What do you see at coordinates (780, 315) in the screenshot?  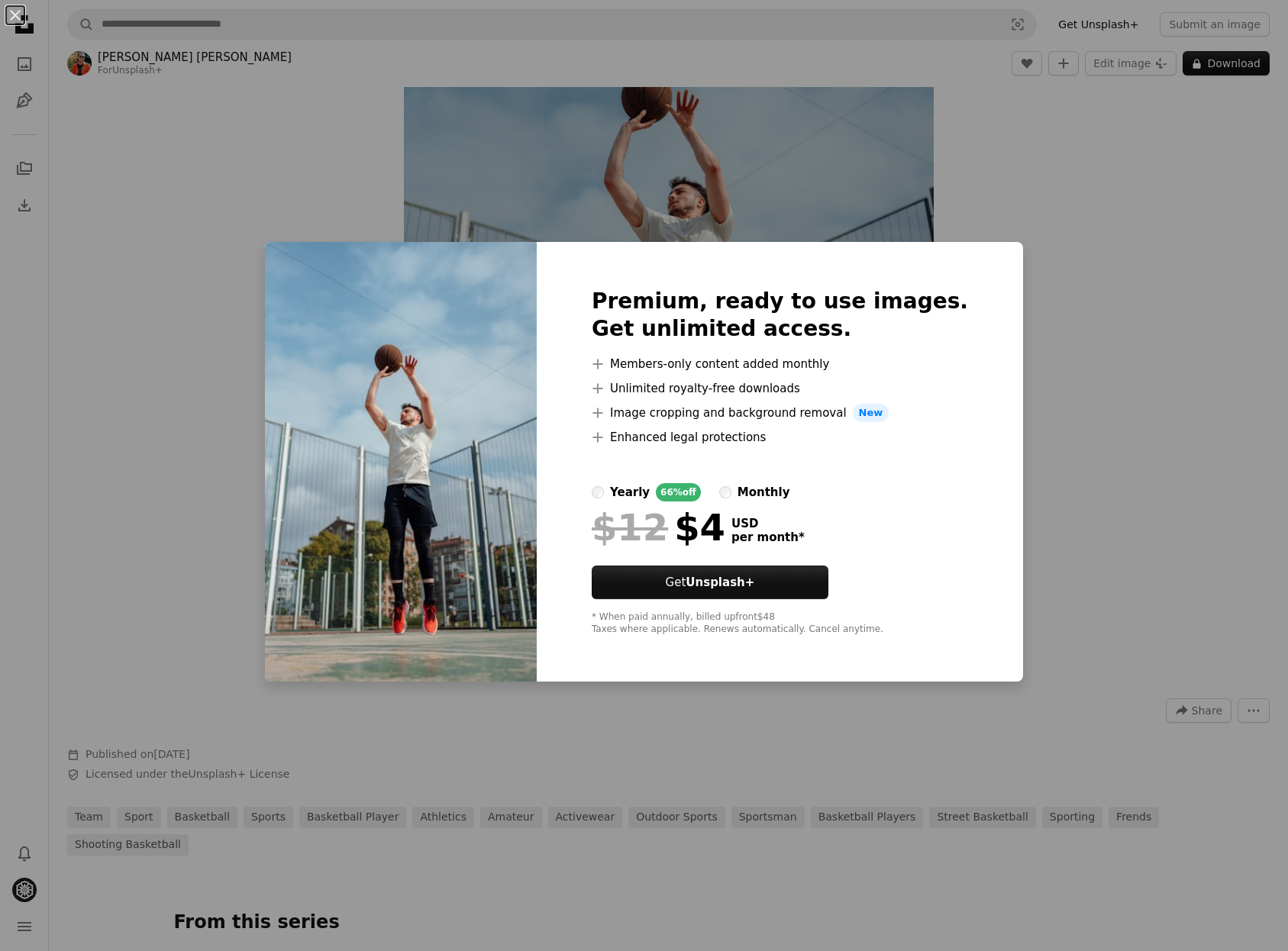 I see `h2: Premium, ready to use images. Get unlimited access.` at bounding box center [780, 315].